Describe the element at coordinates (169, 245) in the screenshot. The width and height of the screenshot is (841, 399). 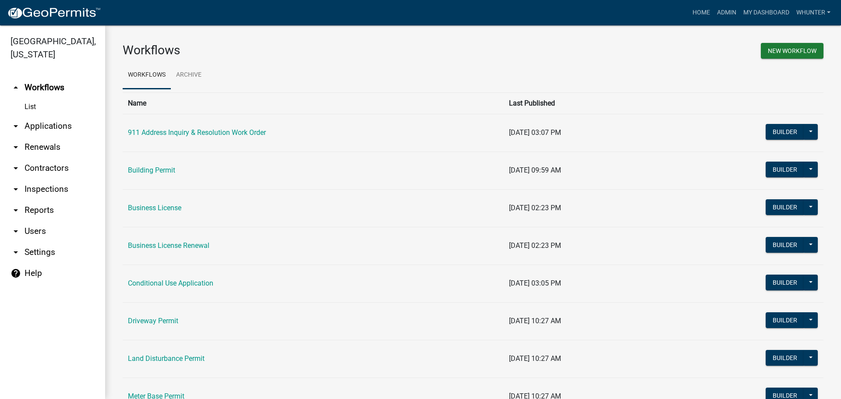
I see `a: Business License Renewal` at that location.